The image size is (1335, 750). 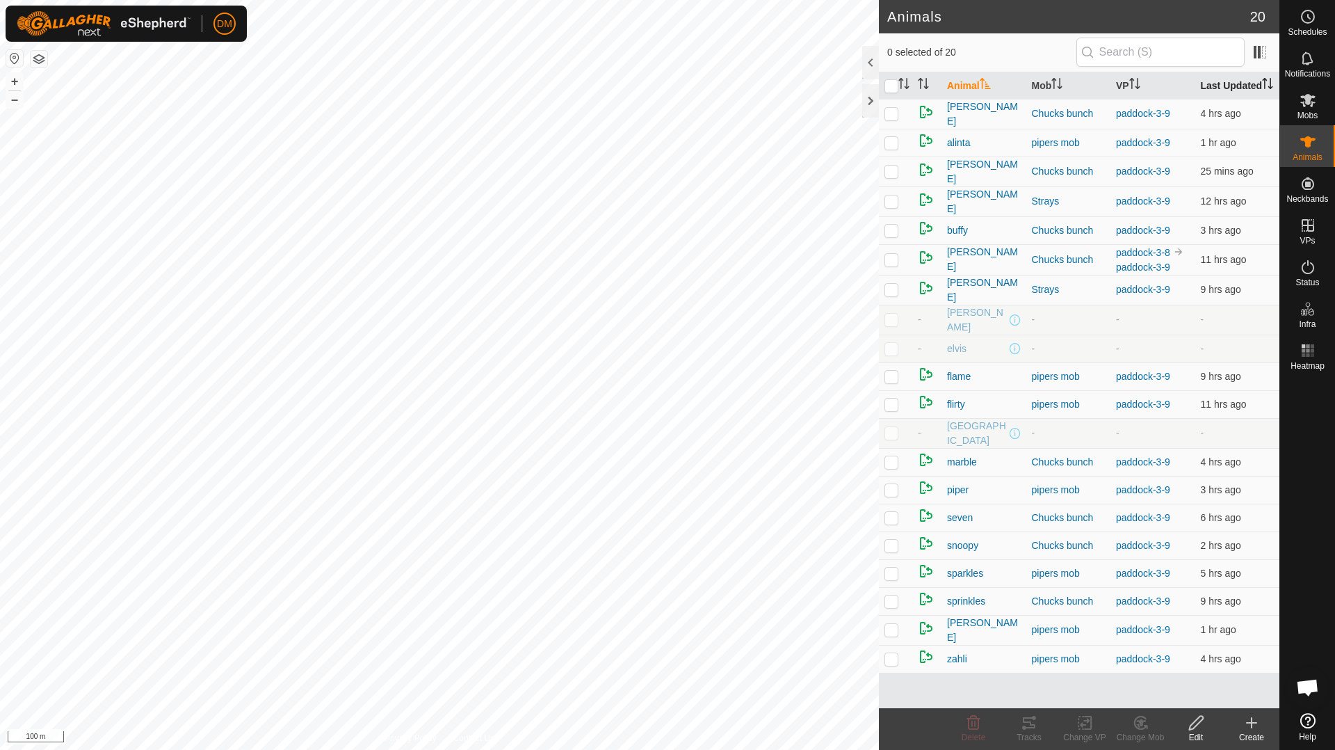 I want to click on a: Help, so click(x=1308, y=727).